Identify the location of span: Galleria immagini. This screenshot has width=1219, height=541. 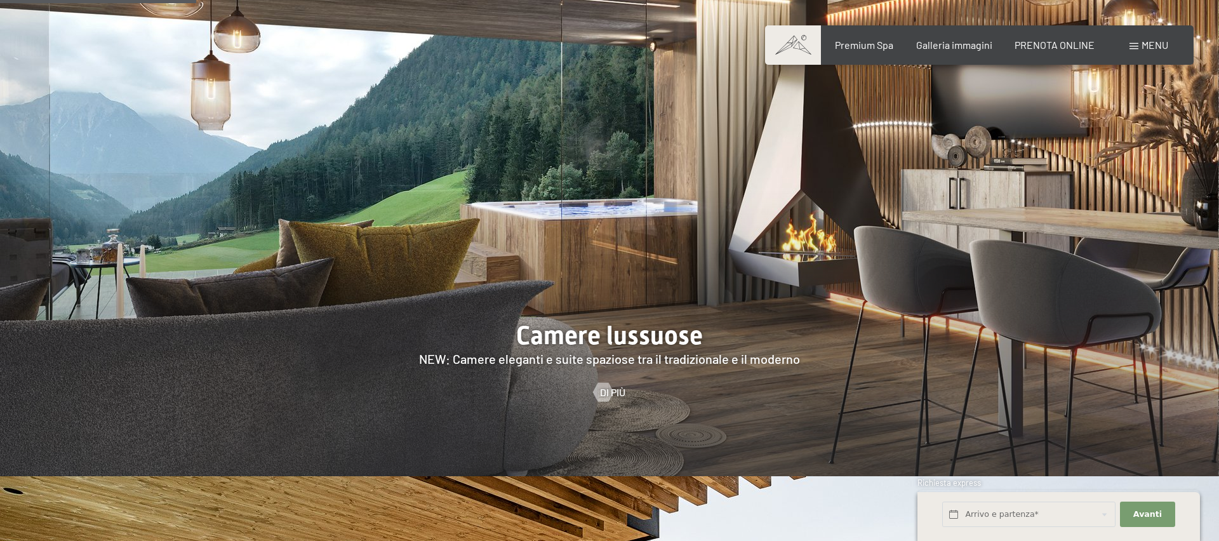
(954, 44).